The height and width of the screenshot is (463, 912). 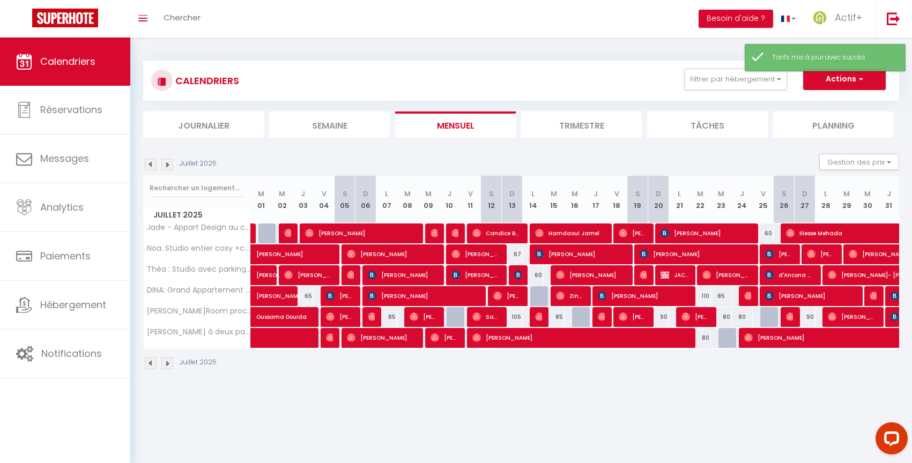 I want to click on th: 04, so click(x=324, y=199).